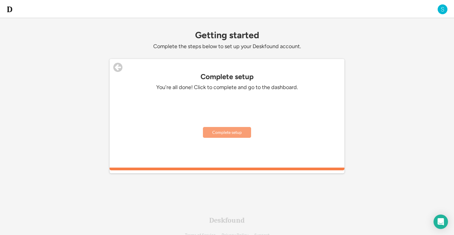  I want to click on div: Open Intercom Messenger, so click(441, 222).